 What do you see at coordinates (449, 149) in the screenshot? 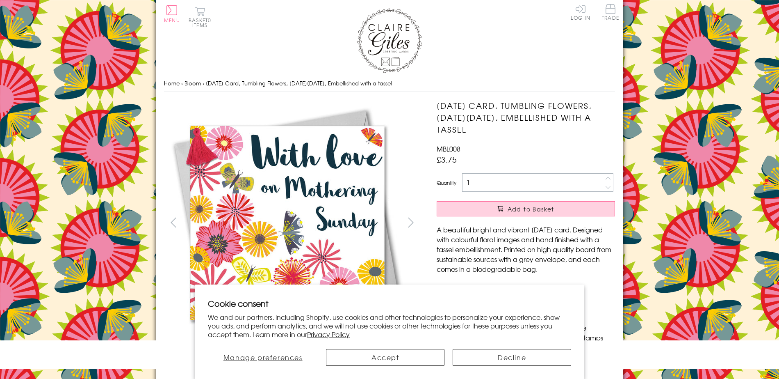
I see `span: MBL008` at bounding box center [449, 149].